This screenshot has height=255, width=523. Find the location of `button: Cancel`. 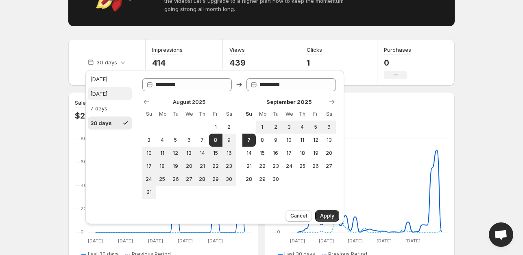

button: Cancel is located at coordinates (298, 215).